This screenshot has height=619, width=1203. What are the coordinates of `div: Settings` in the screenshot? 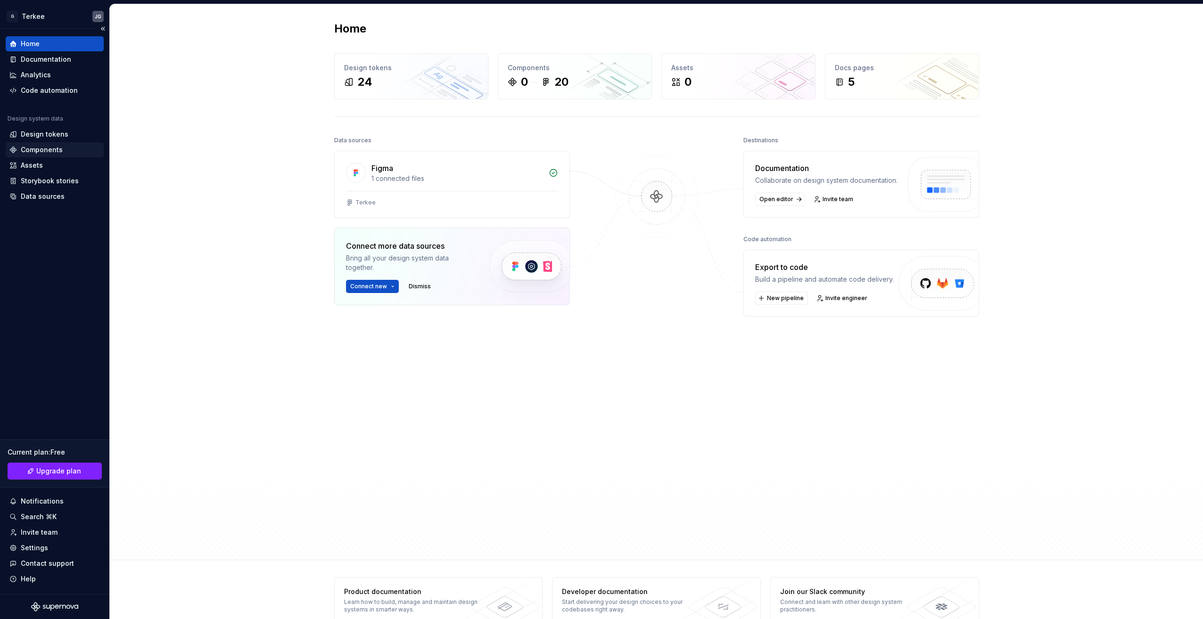 It's located at (34, 548).